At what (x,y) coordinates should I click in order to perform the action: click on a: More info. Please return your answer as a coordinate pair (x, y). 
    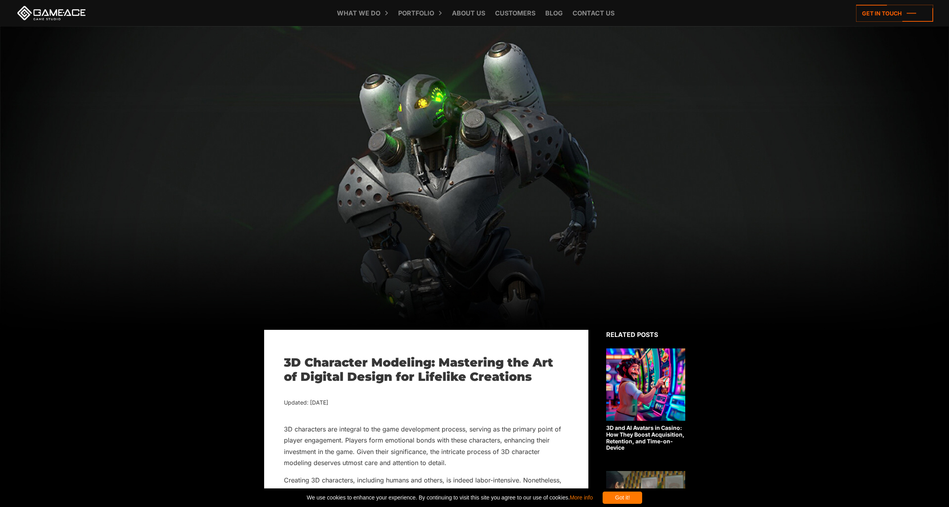
    Looking at the image, I should click on (581, 498).